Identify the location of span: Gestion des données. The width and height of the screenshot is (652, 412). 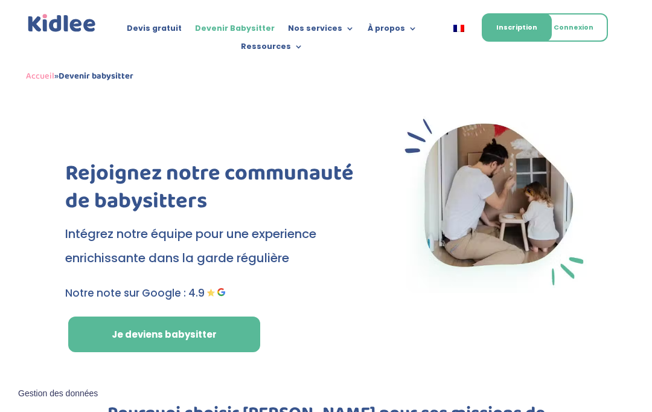
(58, 394).